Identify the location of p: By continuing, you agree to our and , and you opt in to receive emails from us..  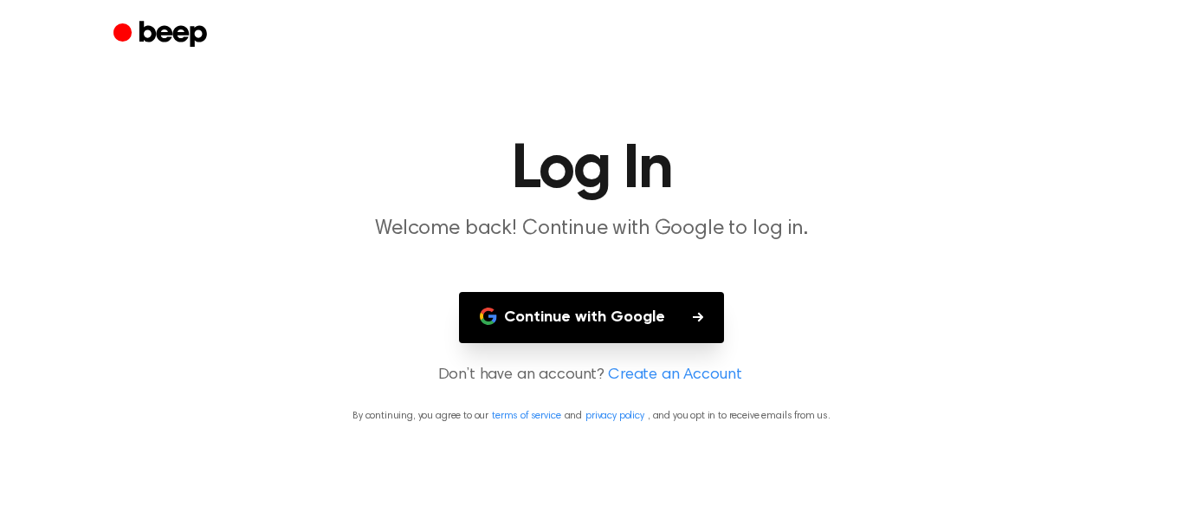
(591, 416).